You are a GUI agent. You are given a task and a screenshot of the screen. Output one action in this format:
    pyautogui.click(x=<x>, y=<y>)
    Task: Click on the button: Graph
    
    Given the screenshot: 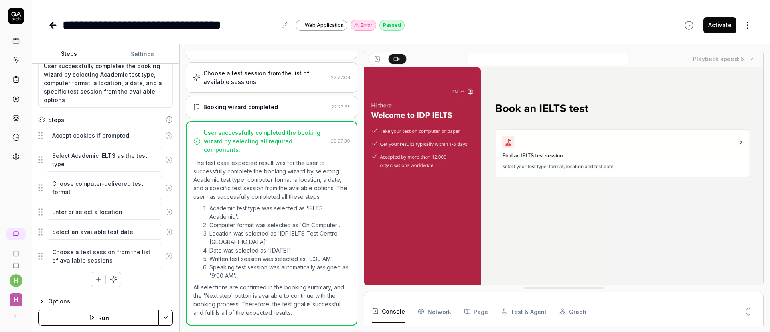 What is the action you would take?
    pyautogui.click(x=573, y=311)
    